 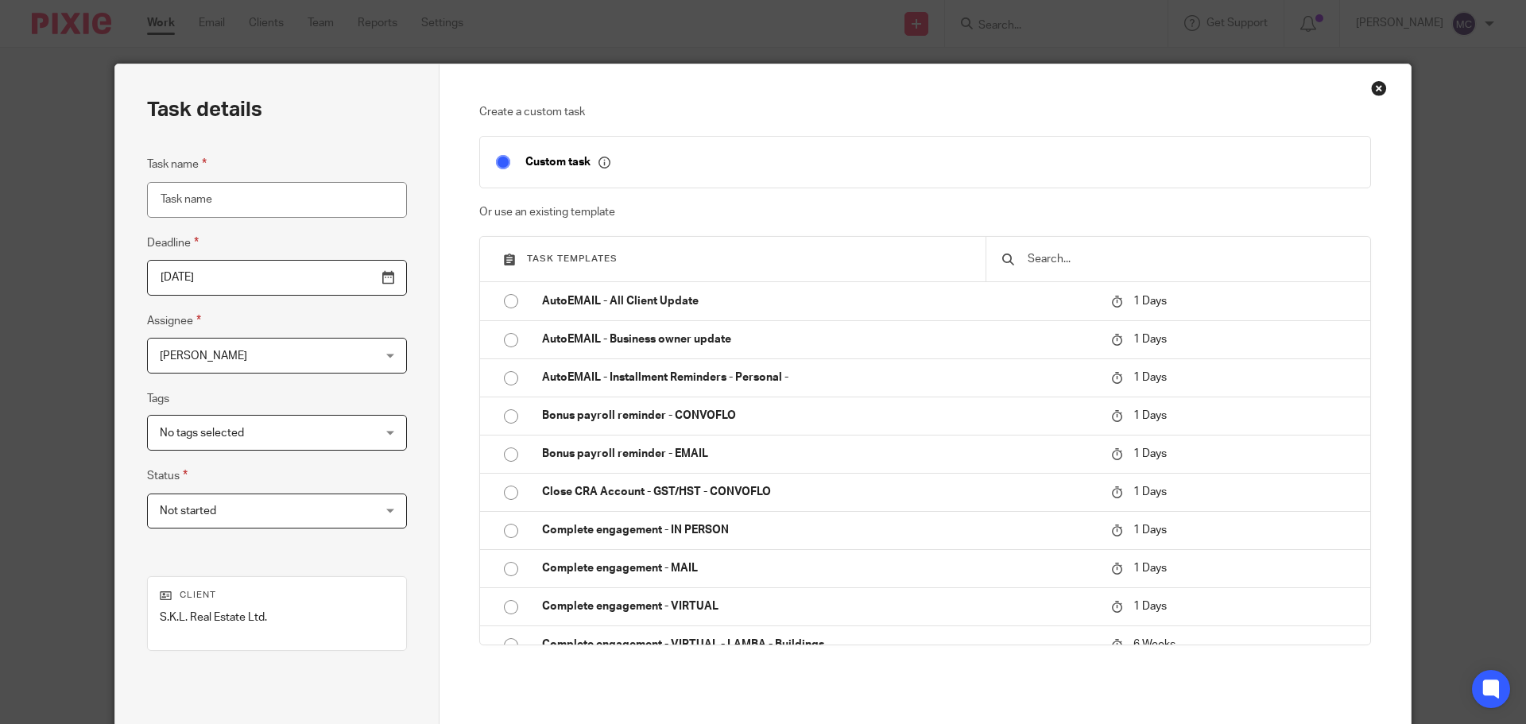 What do you see at coordinates (925, 112) in the screenshot?
I see `p: Create a custom task` at bounding box center [925, 112].